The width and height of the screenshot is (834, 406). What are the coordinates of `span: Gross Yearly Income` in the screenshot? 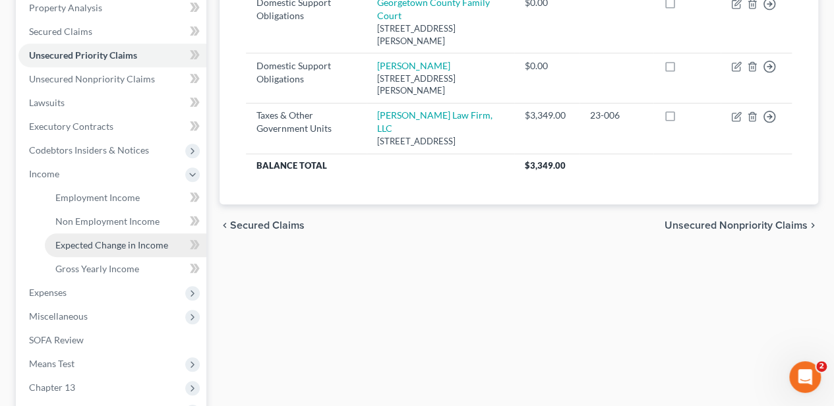 It's located at (97, 268).